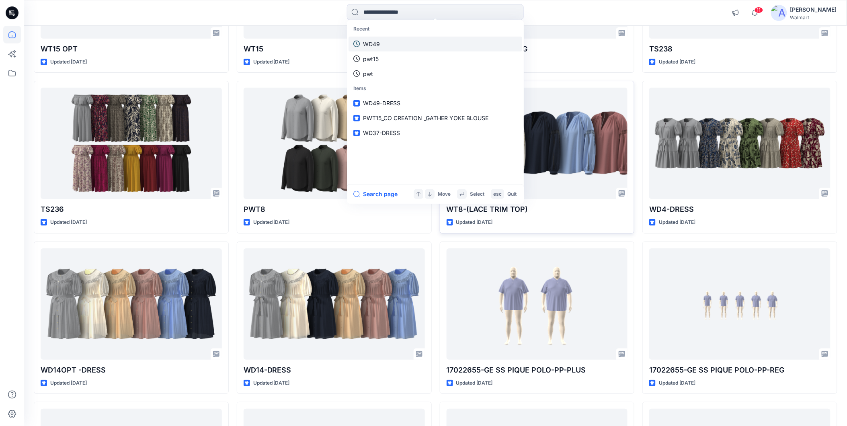  I want to click on p: WT15, so click(334, 49).